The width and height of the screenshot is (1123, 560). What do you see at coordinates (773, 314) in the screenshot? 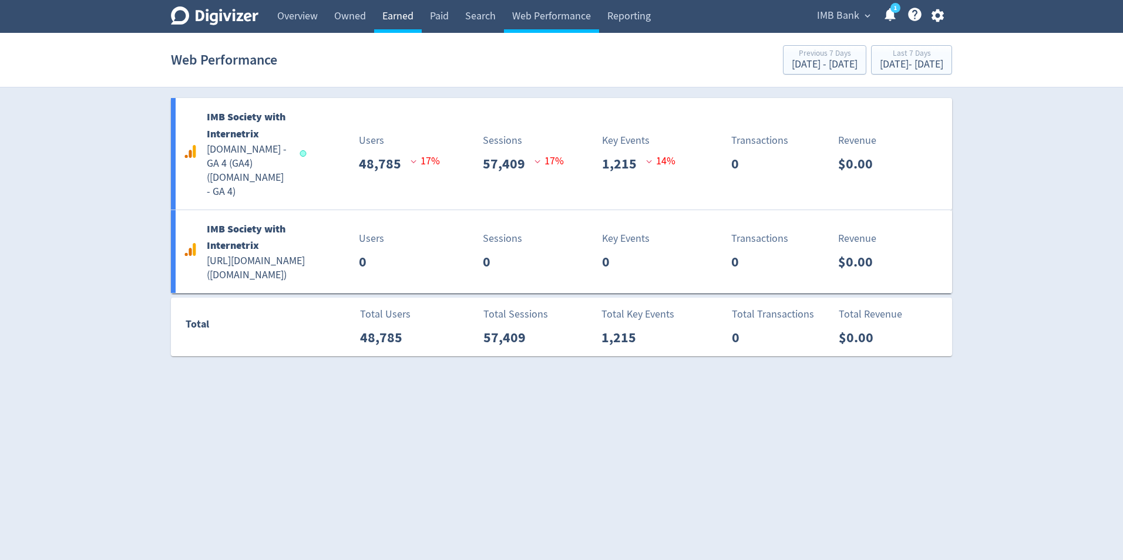
I see `p: Total Transactions` at bounding box center [773, 314].